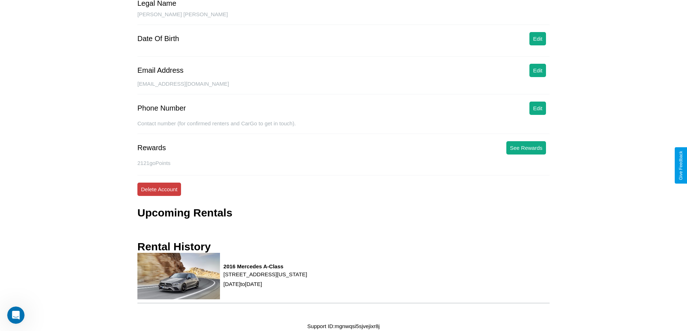  What do you see at coordinates (174, 247) in the screenshot?
I see `h3: Rental History` at bounding box center [174, 247].